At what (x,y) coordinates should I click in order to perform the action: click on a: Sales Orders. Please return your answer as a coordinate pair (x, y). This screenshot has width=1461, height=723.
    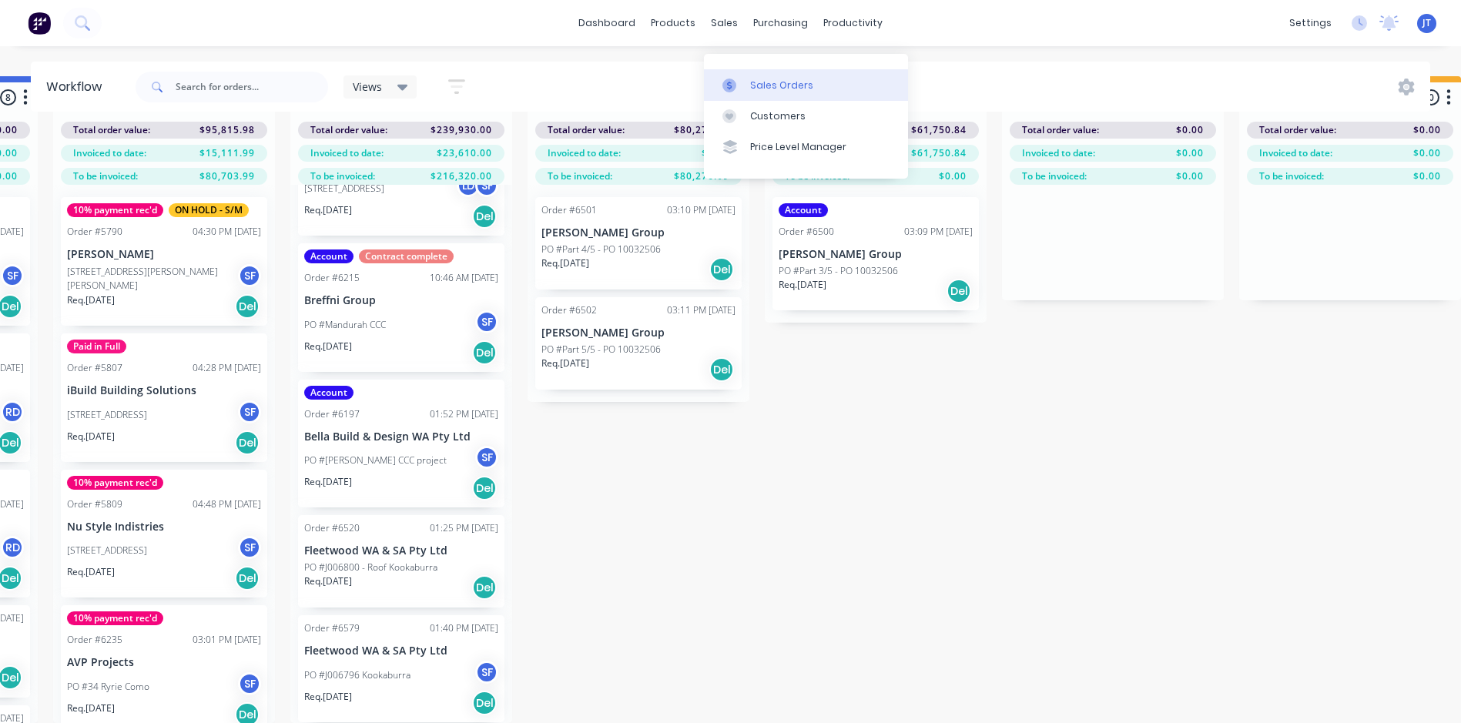
    Looking at the image, I should click on (806, 85).